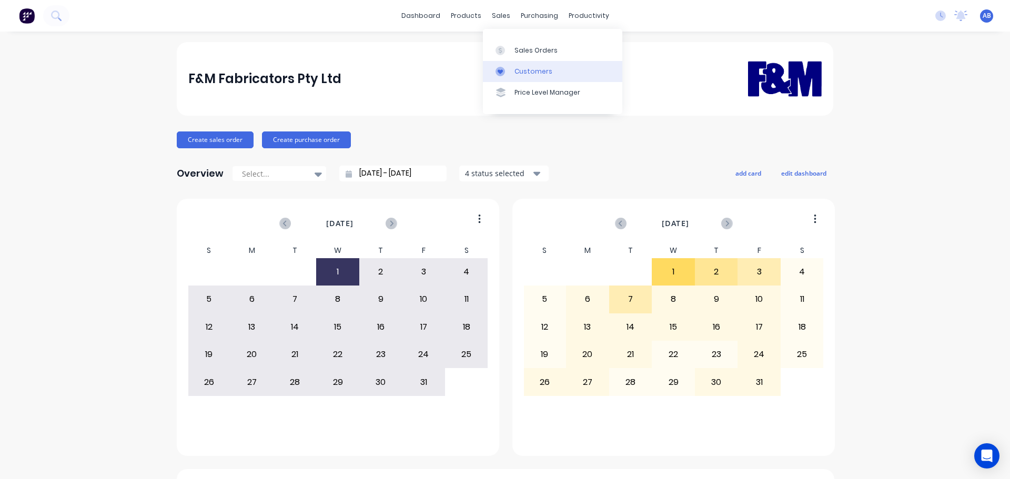 The height and width of the screenshot is (479, 1010). Describe the element at coordinates (589, 16) in the screenshot. I see `div: productivity` at that location.